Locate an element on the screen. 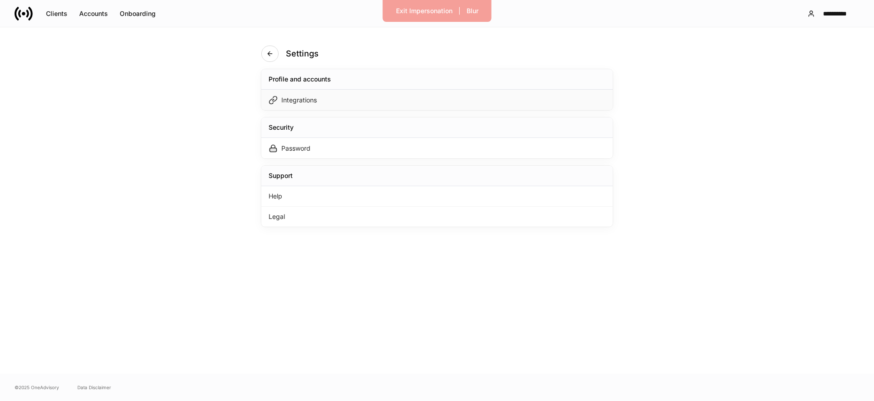  button: Blur is located at coordinates (472, 11).